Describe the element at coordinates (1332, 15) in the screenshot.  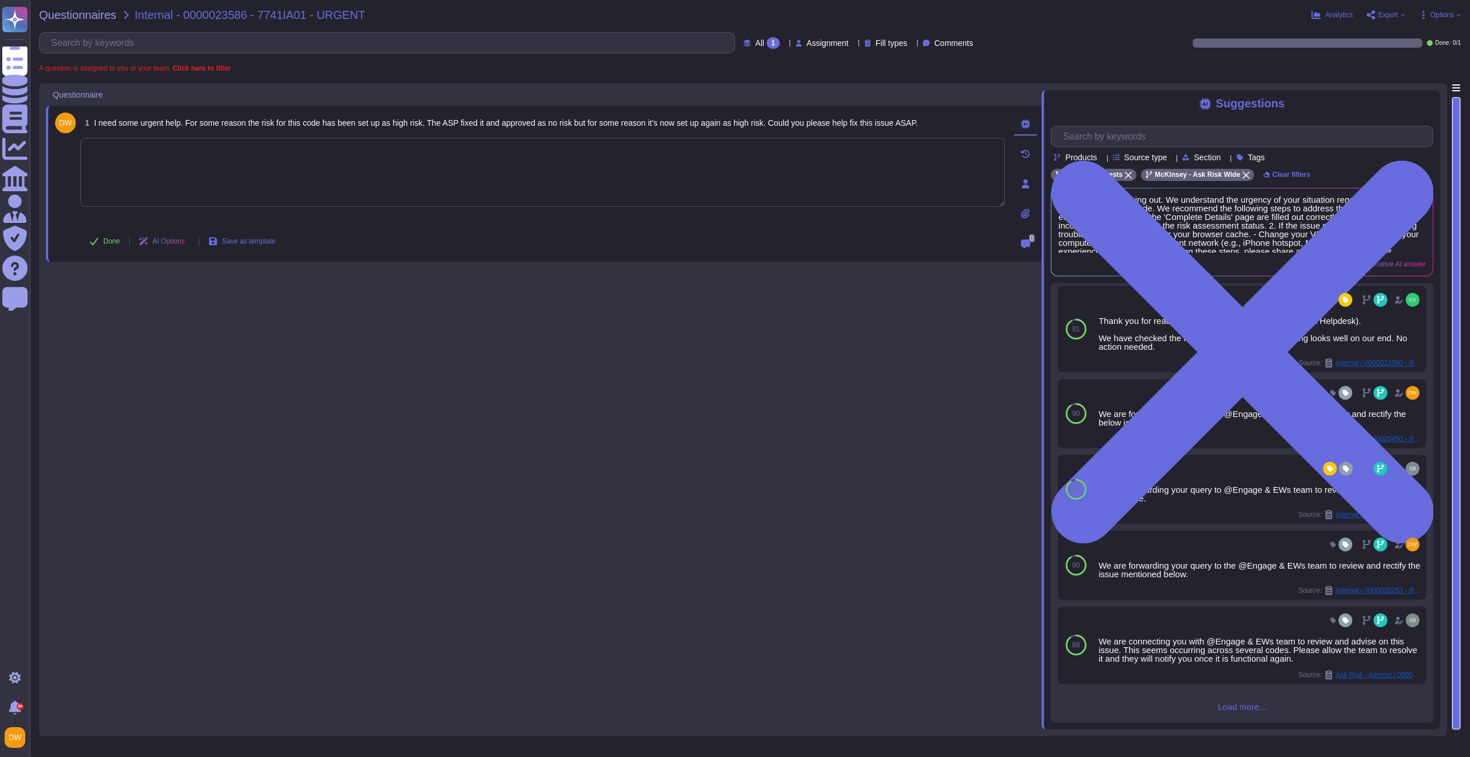
I see `button: Analytics` at that location.